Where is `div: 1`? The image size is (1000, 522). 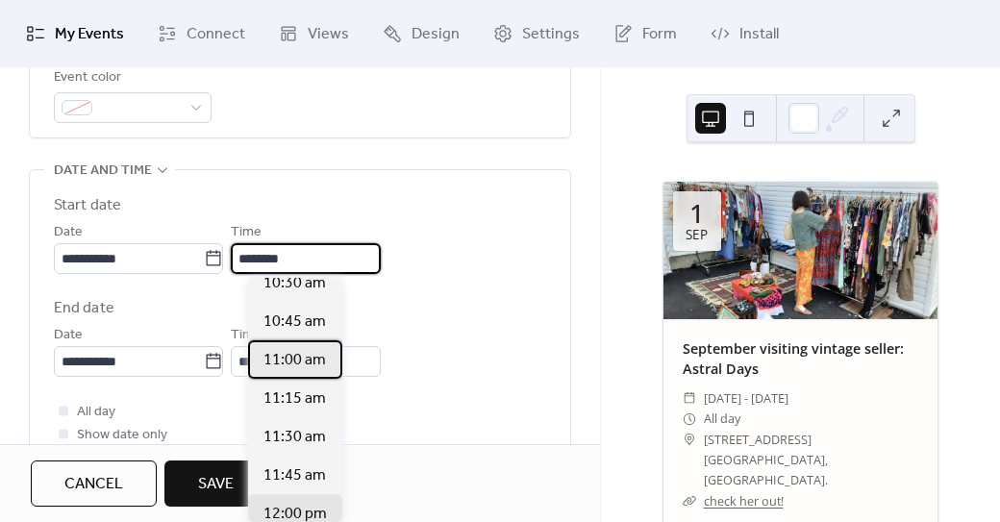
div: 1 is located at coordinates (696, 213).